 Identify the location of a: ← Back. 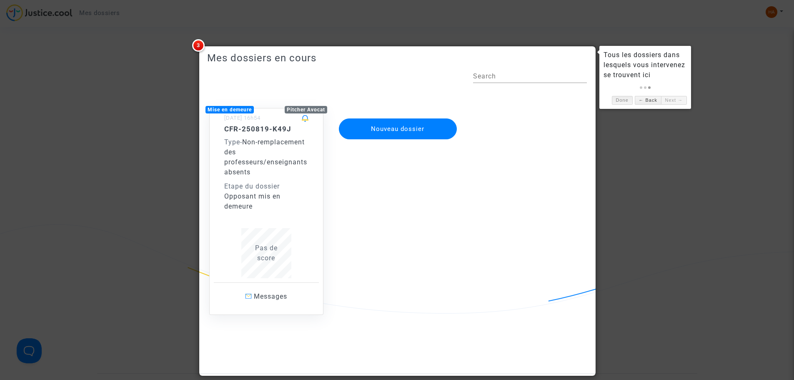
(648, 100).